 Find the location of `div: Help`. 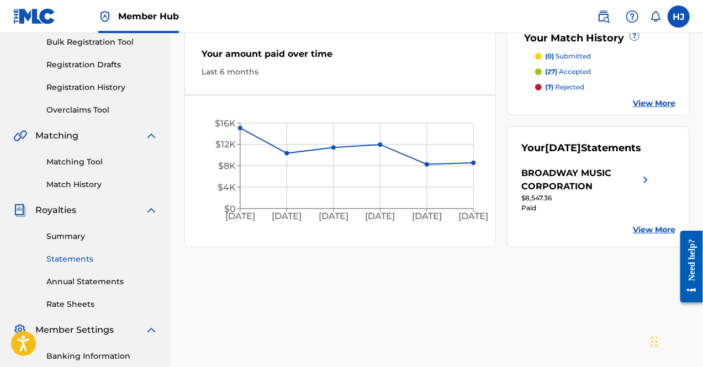

div: Help is located at coordinates (632, 17).